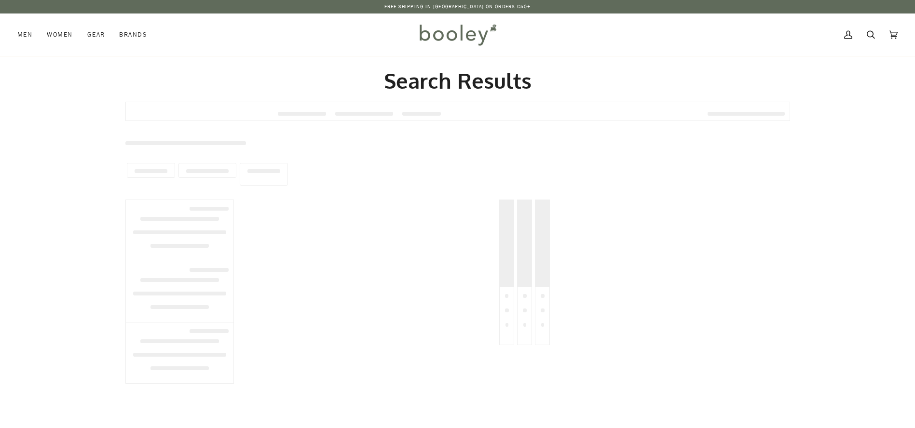  I want to click on a: Brands, so click(133, 35).